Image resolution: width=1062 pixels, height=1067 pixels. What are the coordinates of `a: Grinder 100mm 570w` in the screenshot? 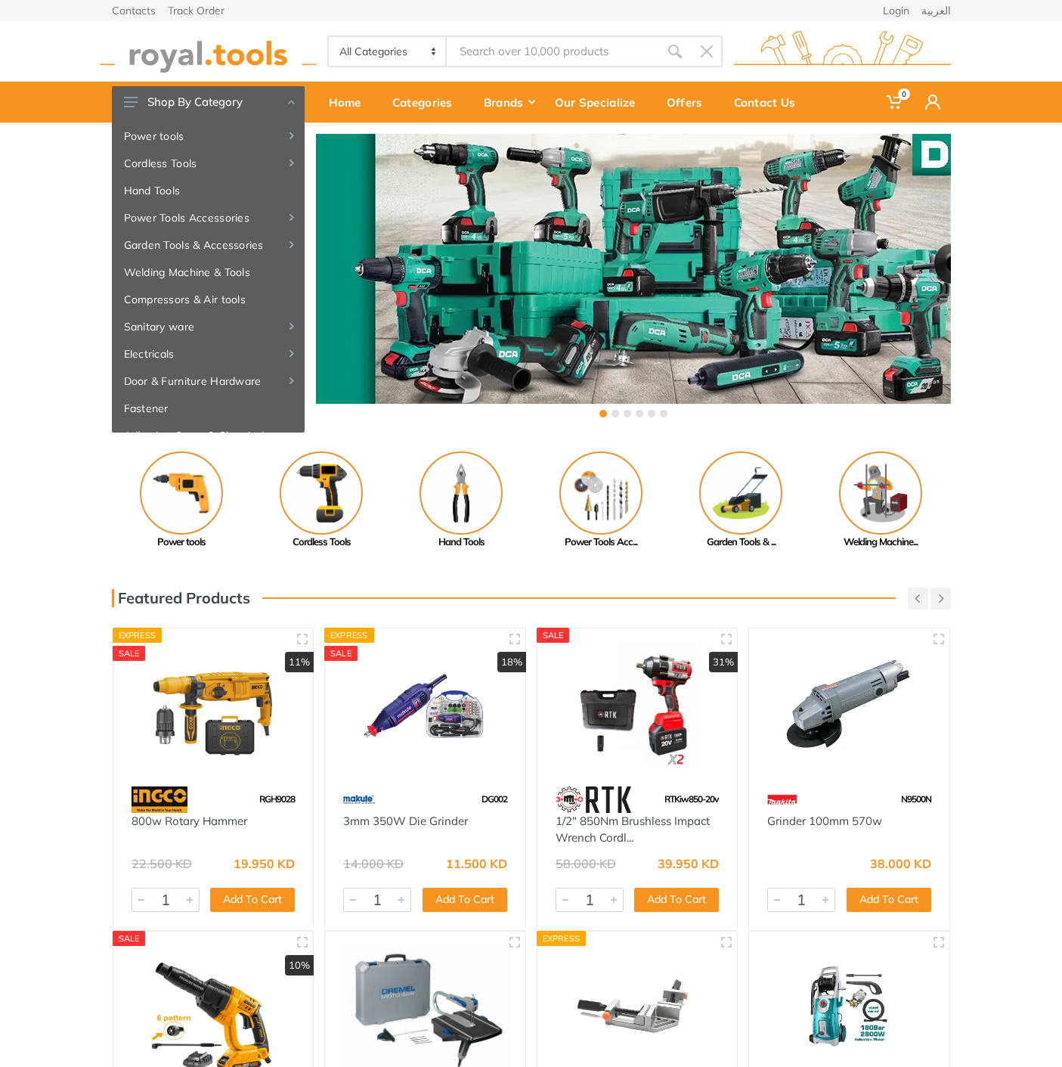 It's located at (825, 820).